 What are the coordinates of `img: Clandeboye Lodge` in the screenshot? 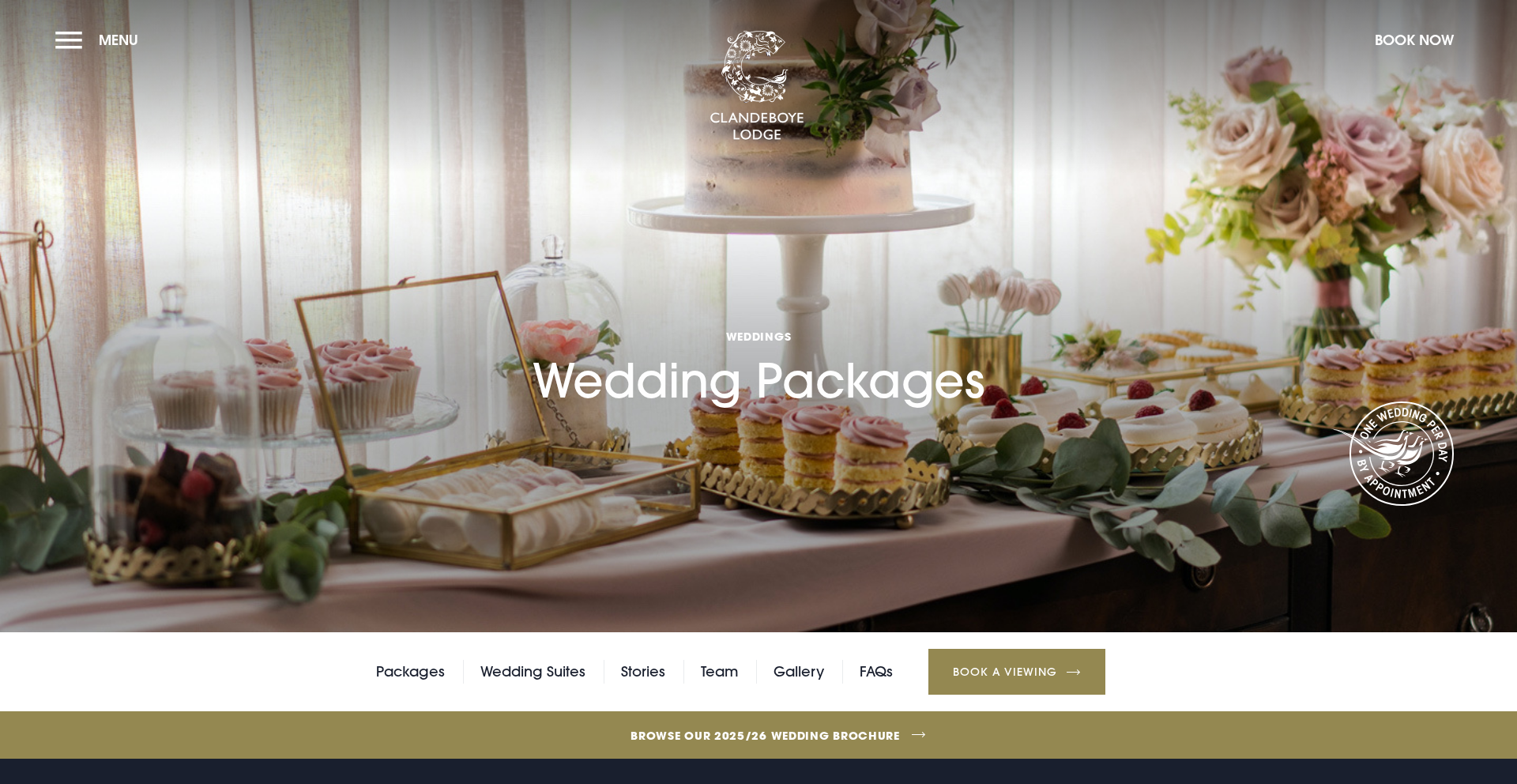 It's located at (757, 86).